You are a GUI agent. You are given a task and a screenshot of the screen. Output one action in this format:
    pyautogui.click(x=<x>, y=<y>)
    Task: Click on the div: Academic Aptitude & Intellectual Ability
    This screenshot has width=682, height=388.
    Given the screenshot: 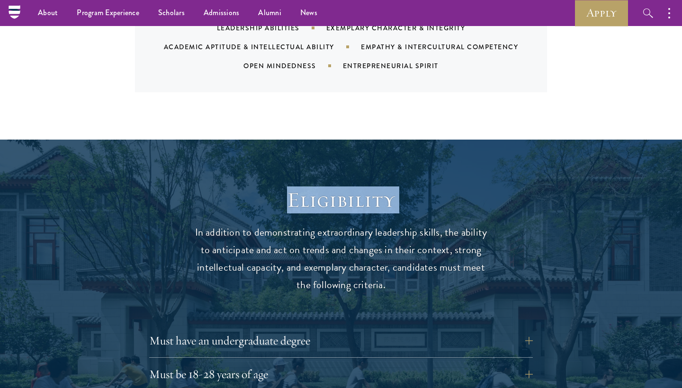 What is the action you would take?
    pyautogui.click(x=262, y=47)
    